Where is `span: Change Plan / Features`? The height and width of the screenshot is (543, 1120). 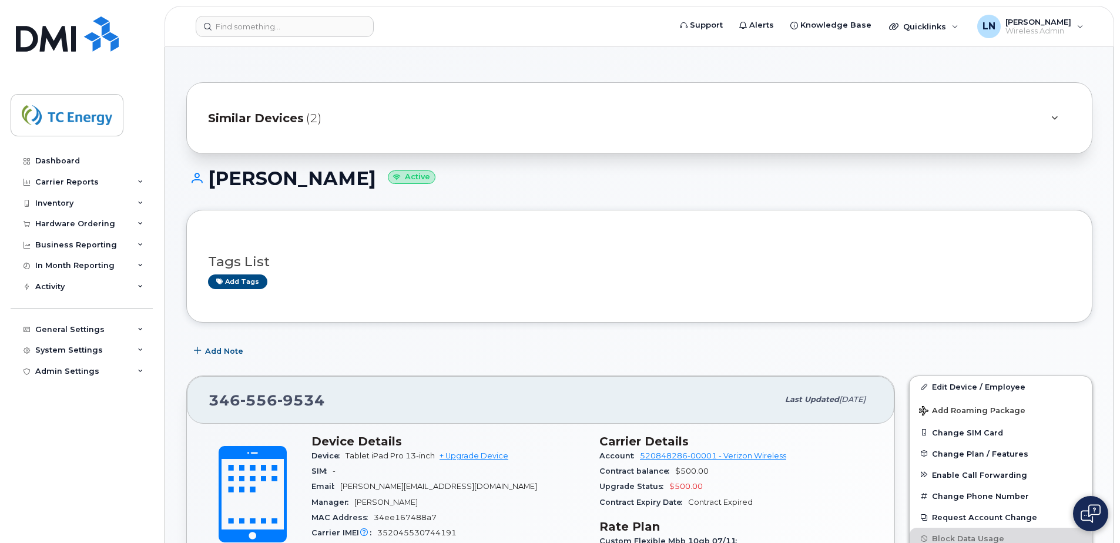 span: Change Plan / Features is located at coordinates (980, 453).